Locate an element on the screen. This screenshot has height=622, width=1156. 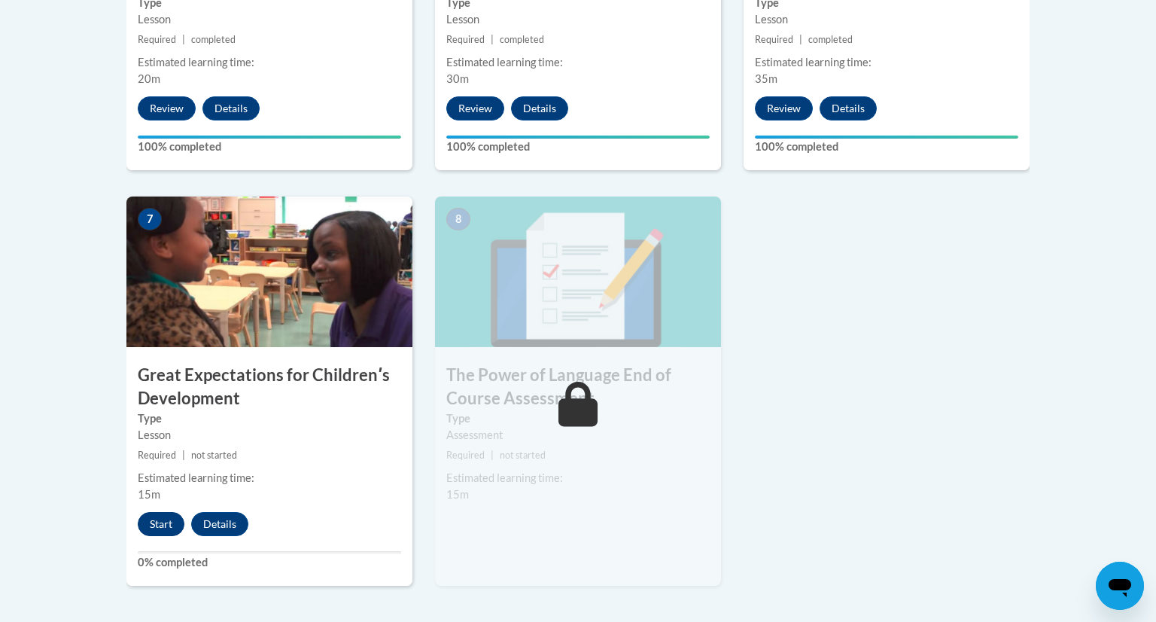
span: 8 is located at coordinates (458, 219).